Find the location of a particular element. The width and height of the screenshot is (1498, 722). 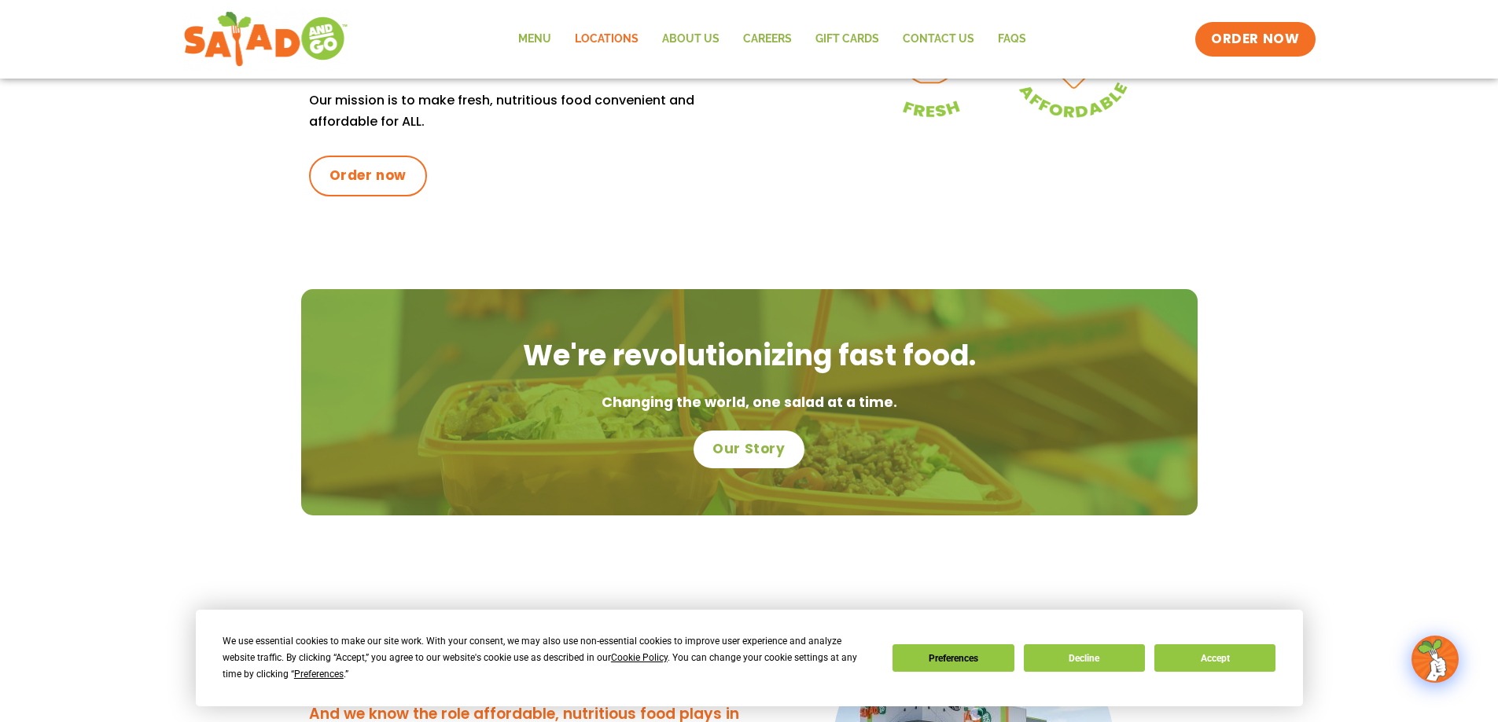

span: Preferences is located at coordinates (318, 674).